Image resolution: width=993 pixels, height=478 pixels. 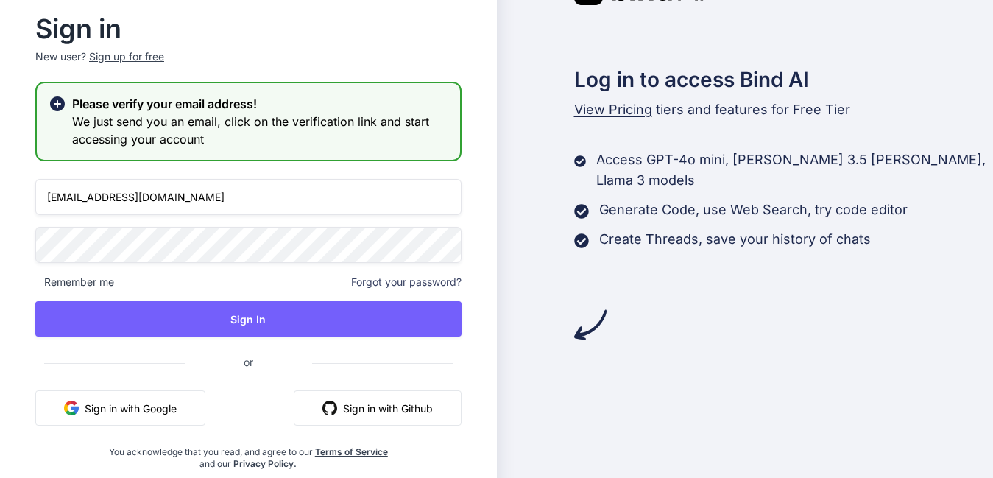 I want to click on button: Sign In, so click(x=248, y=319).